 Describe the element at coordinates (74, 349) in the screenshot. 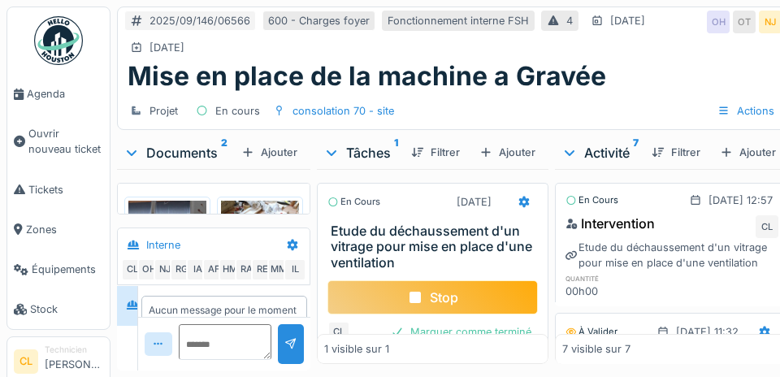

I see `div: Technicien` at that location.